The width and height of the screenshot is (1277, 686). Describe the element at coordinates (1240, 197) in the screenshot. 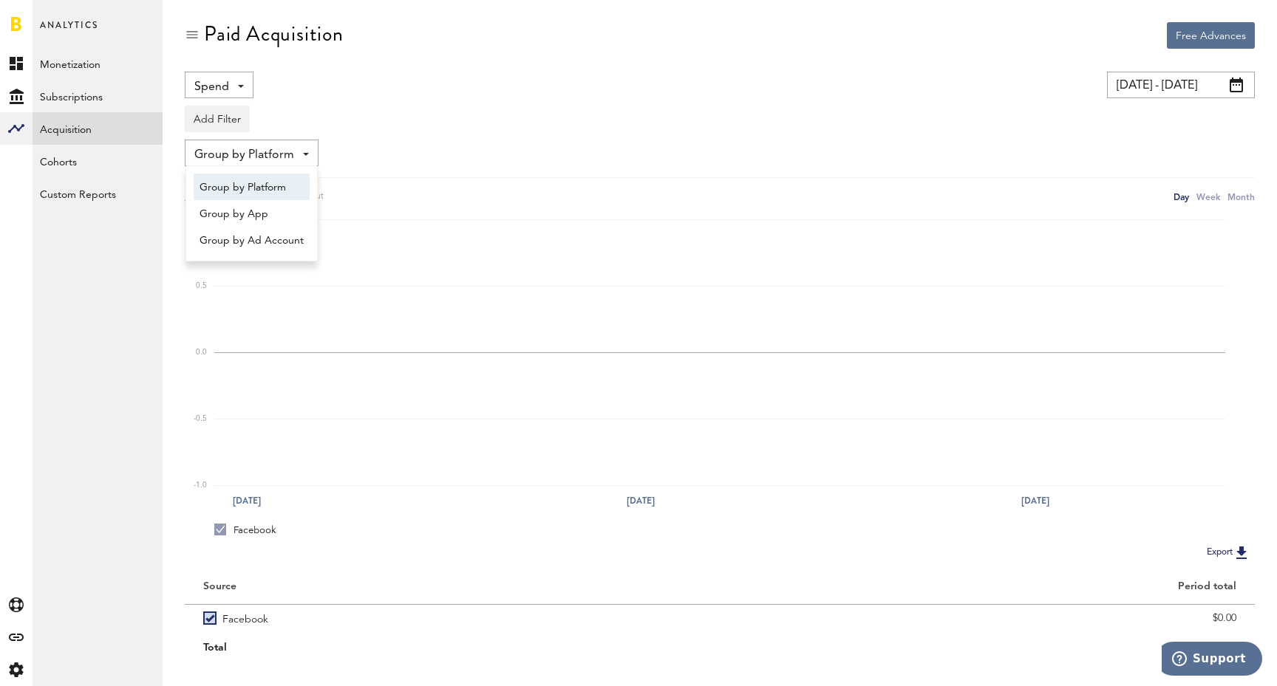

I see `div: Month` at that location.